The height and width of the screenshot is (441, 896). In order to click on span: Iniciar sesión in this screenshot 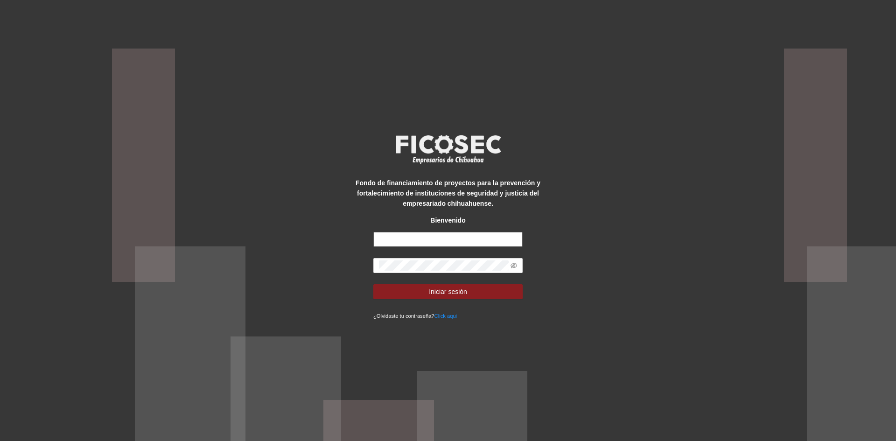, I will do `click(448, 292)`.